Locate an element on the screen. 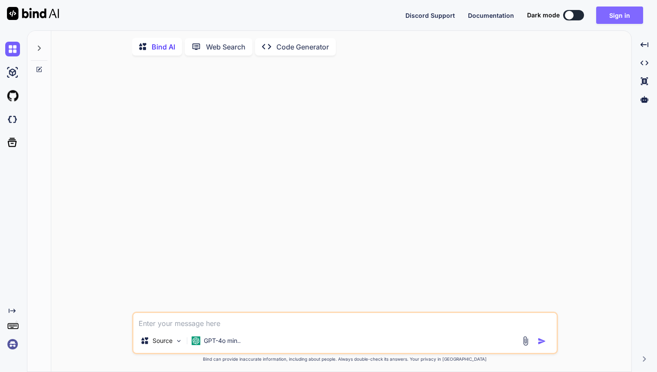 The width and height of the screenshot is (657, 372). img: Pick Models is located at coordinates (178, 341).